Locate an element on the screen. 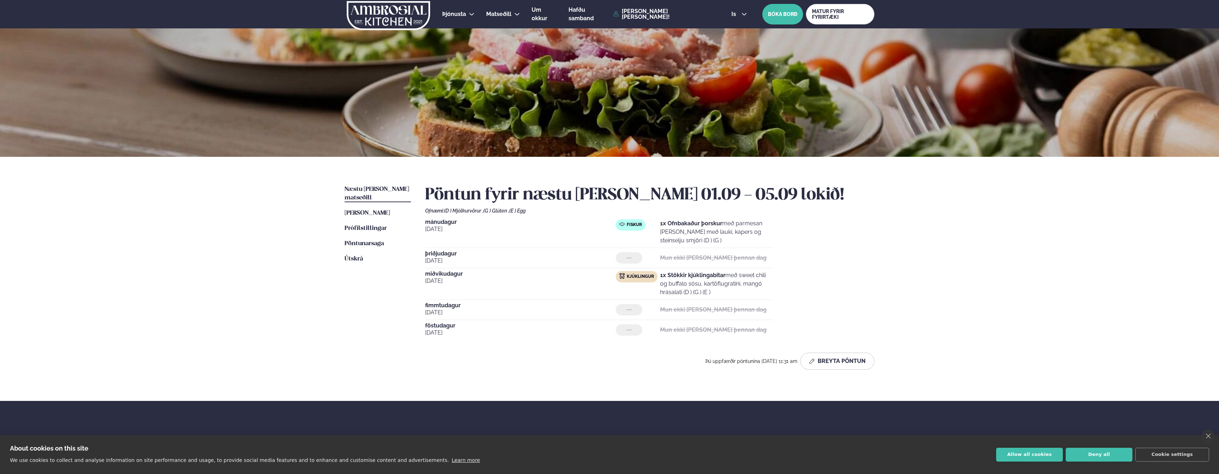 This screenshot has height=474, width=1219. span: Fiskur is located at coordinates (634, 225).